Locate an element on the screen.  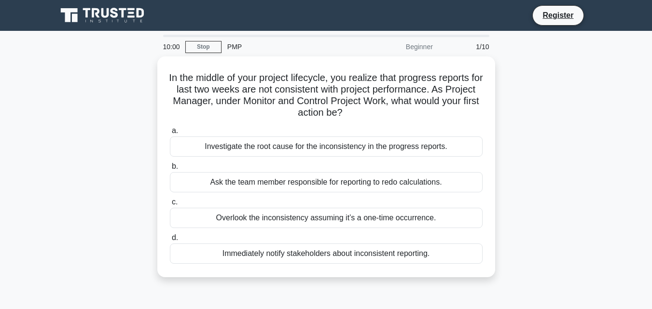
a: Register is located at coordinates (558, 15).